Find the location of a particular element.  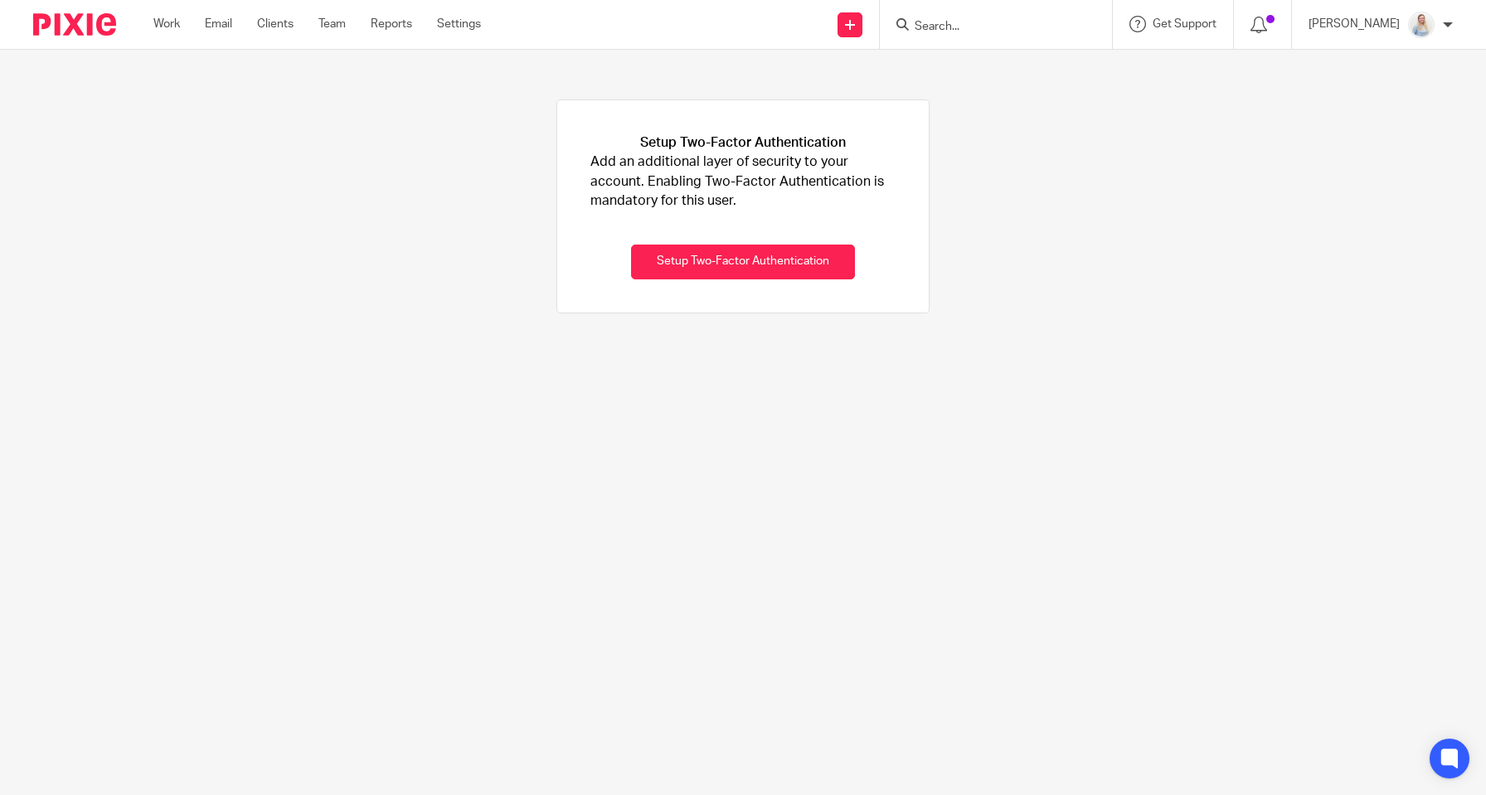

a: Email is located at coordinates (218, 24).